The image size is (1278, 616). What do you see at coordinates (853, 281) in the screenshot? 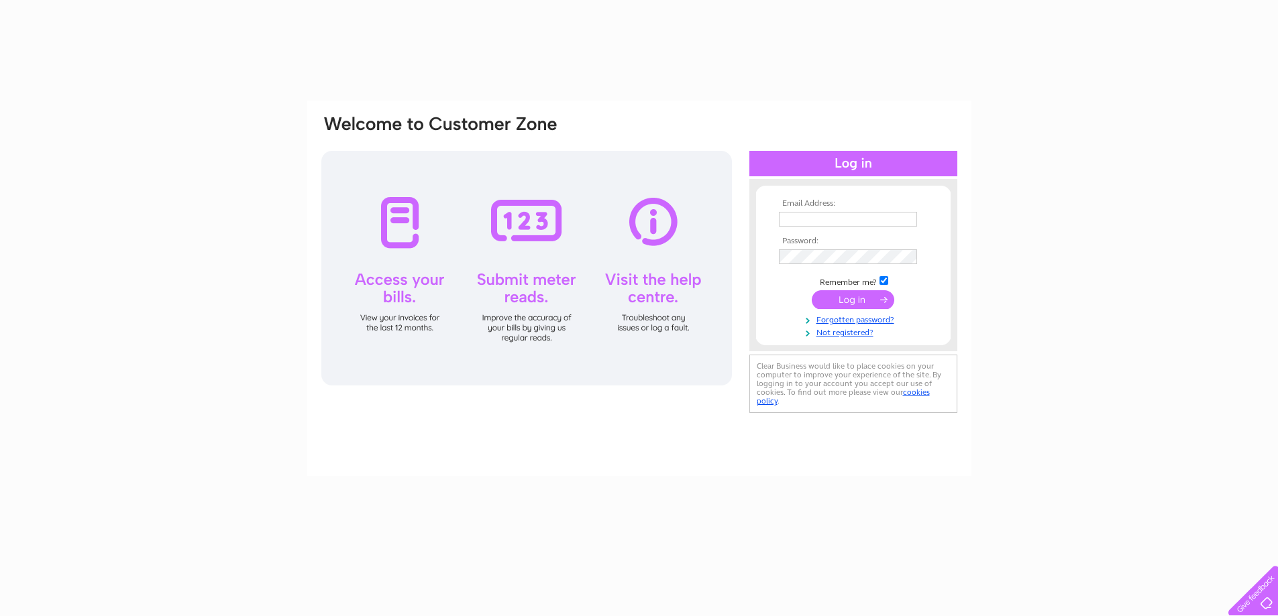
I see `td: Remember me?` at bounding box center [853, 281].